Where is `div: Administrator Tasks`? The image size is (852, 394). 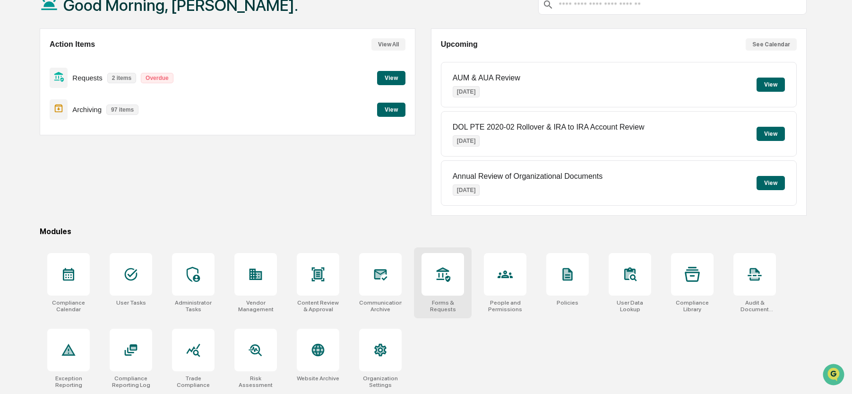
div: Administrator Tasks is located at coordinates (193, 306).